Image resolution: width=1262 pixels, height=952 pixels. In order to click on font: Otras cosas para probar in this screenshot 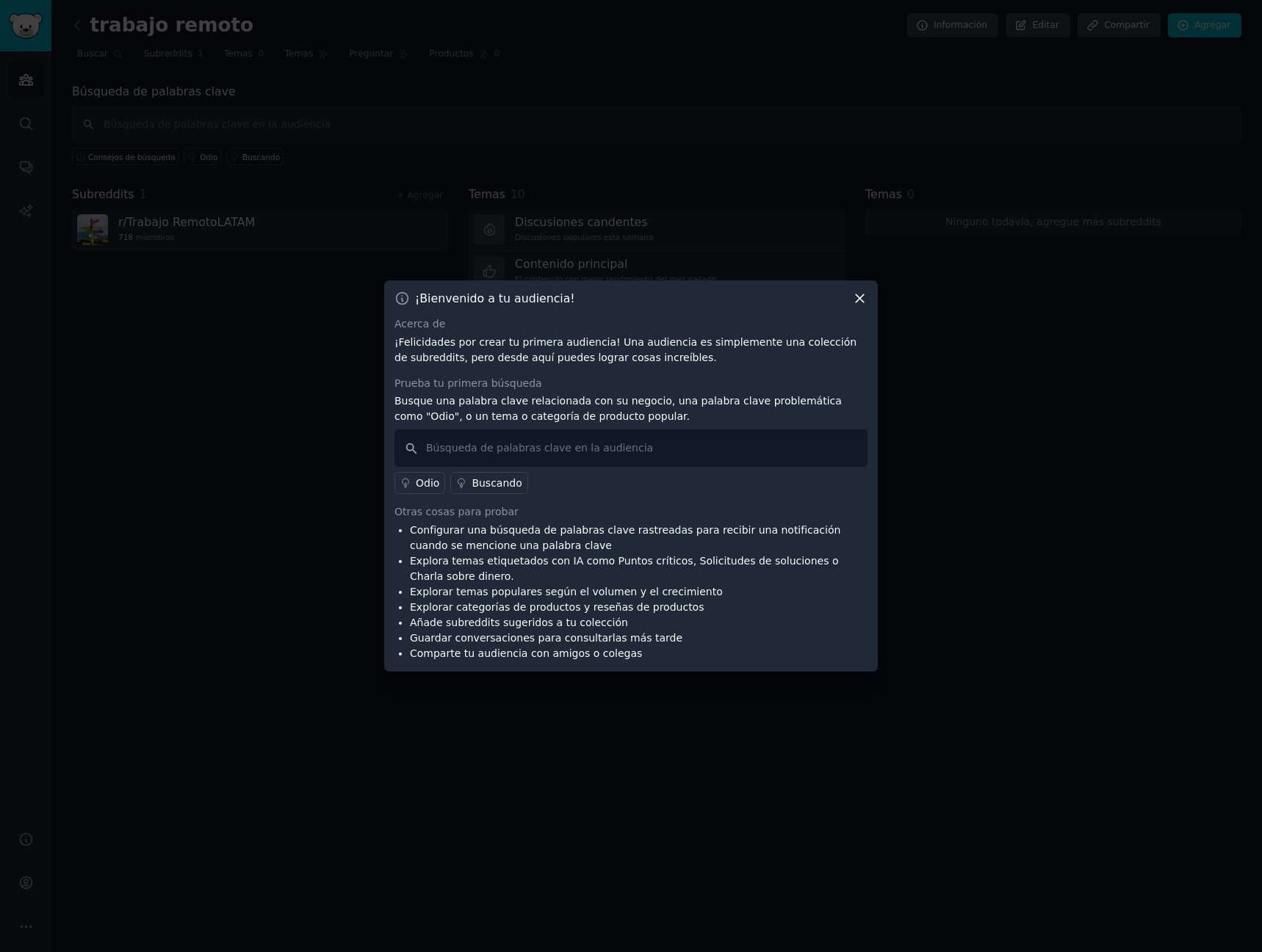, I will do `click(456, 512)`.